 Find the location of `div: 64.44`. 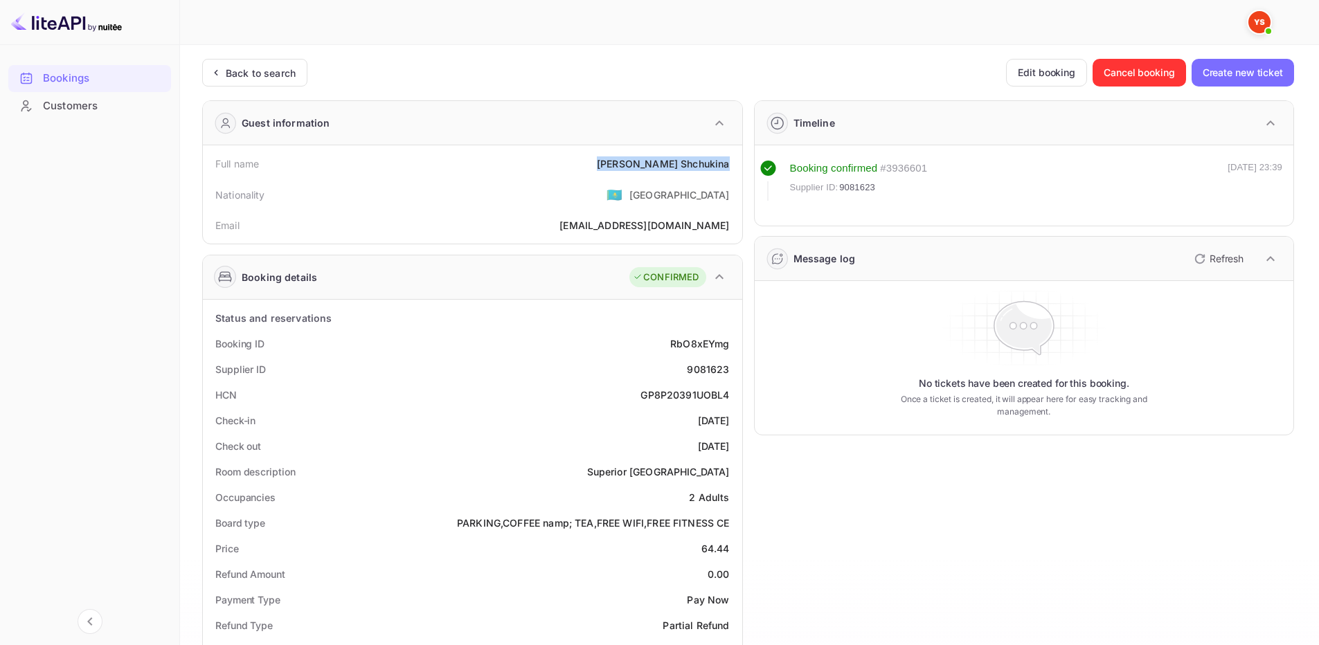

div: 64.44 is located at coordinates (715, 548).